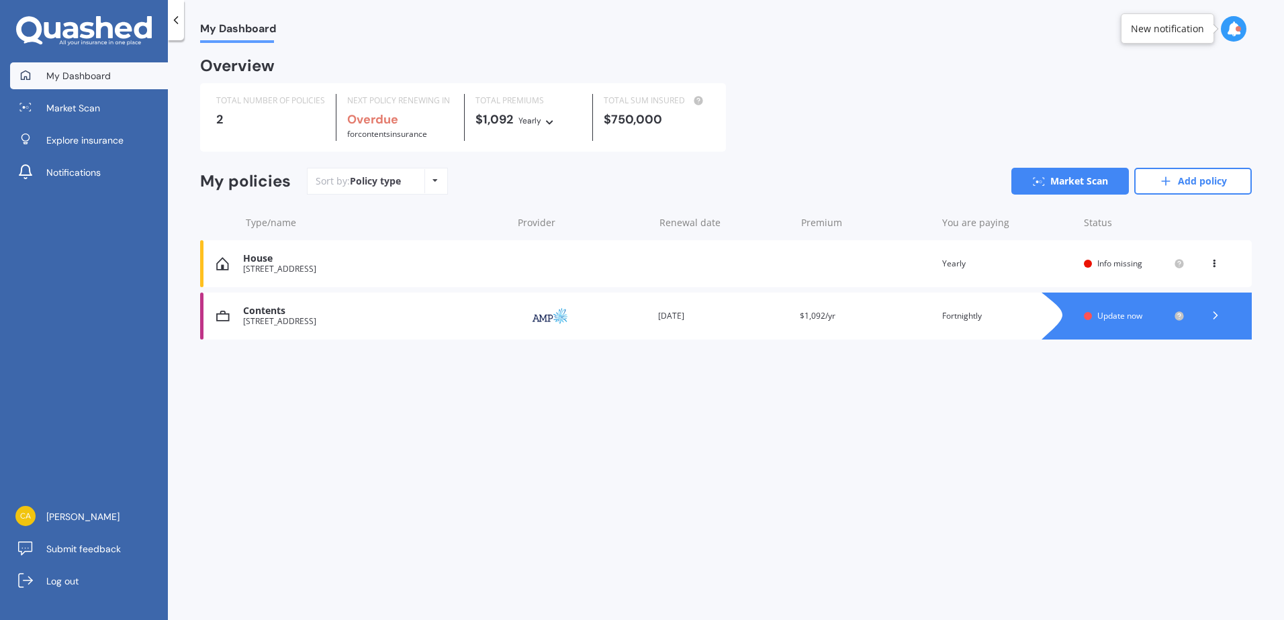 This screenshot has height=620, width=1284. Describe the element at coordinates (1007, 316) in the screenshot. I see `div: Fortnightly` at that location.